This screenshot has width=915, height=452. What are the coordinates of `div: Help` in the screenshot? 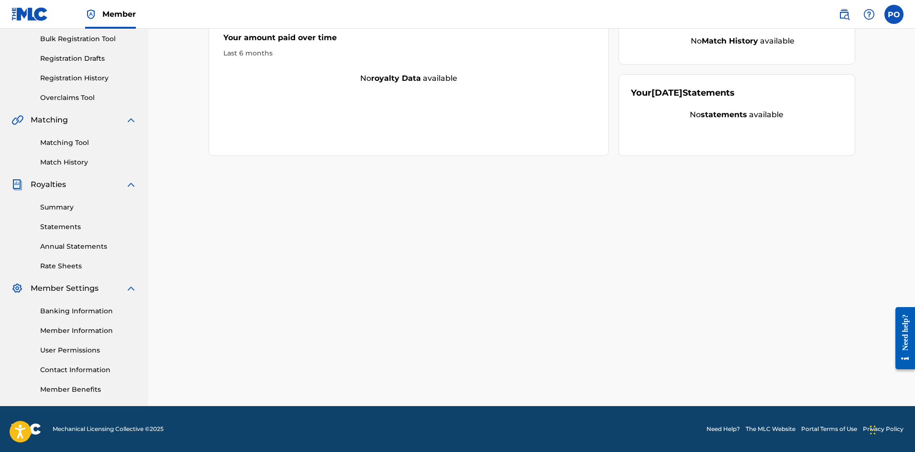 It's located at (869, 14).